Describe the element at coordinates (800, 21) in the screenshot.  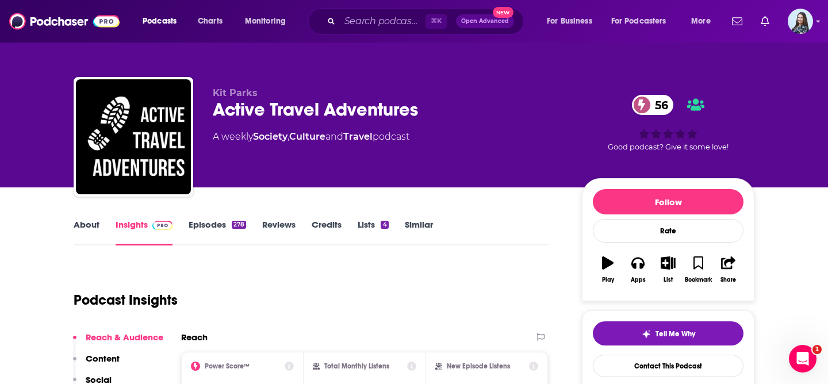
I see `img: User Profile` at that location.